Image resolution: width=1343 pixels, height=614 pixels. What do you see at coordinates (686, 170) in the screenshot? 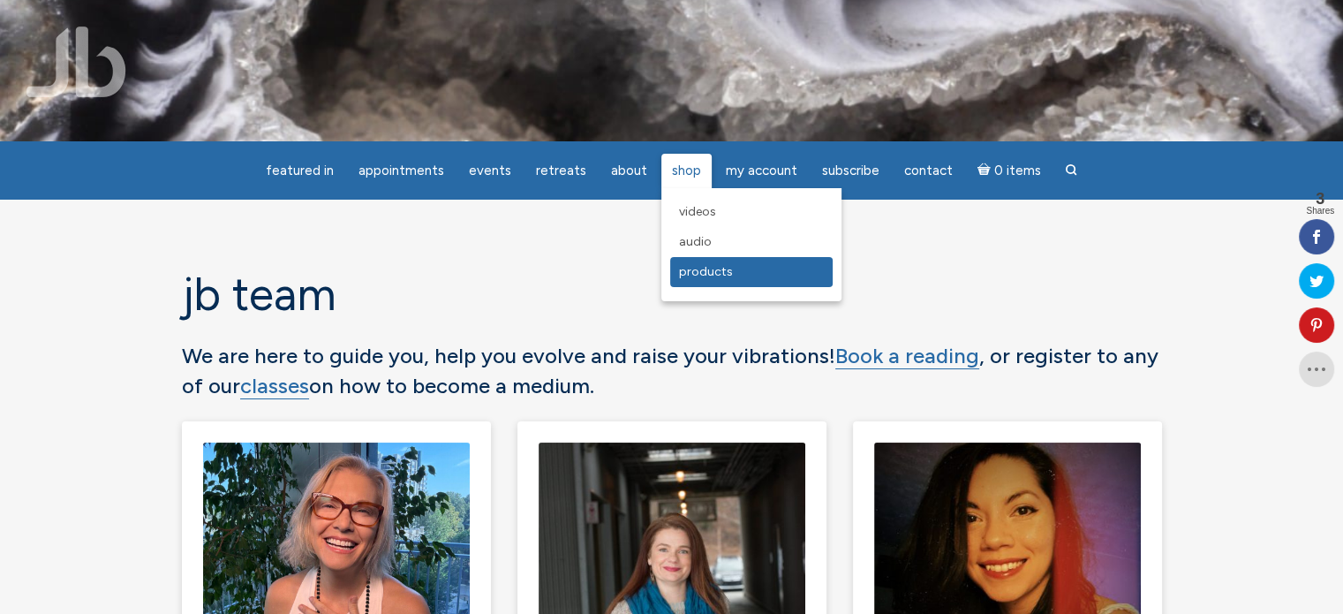
I see `span: Shop` at bounding box center [686, 170].